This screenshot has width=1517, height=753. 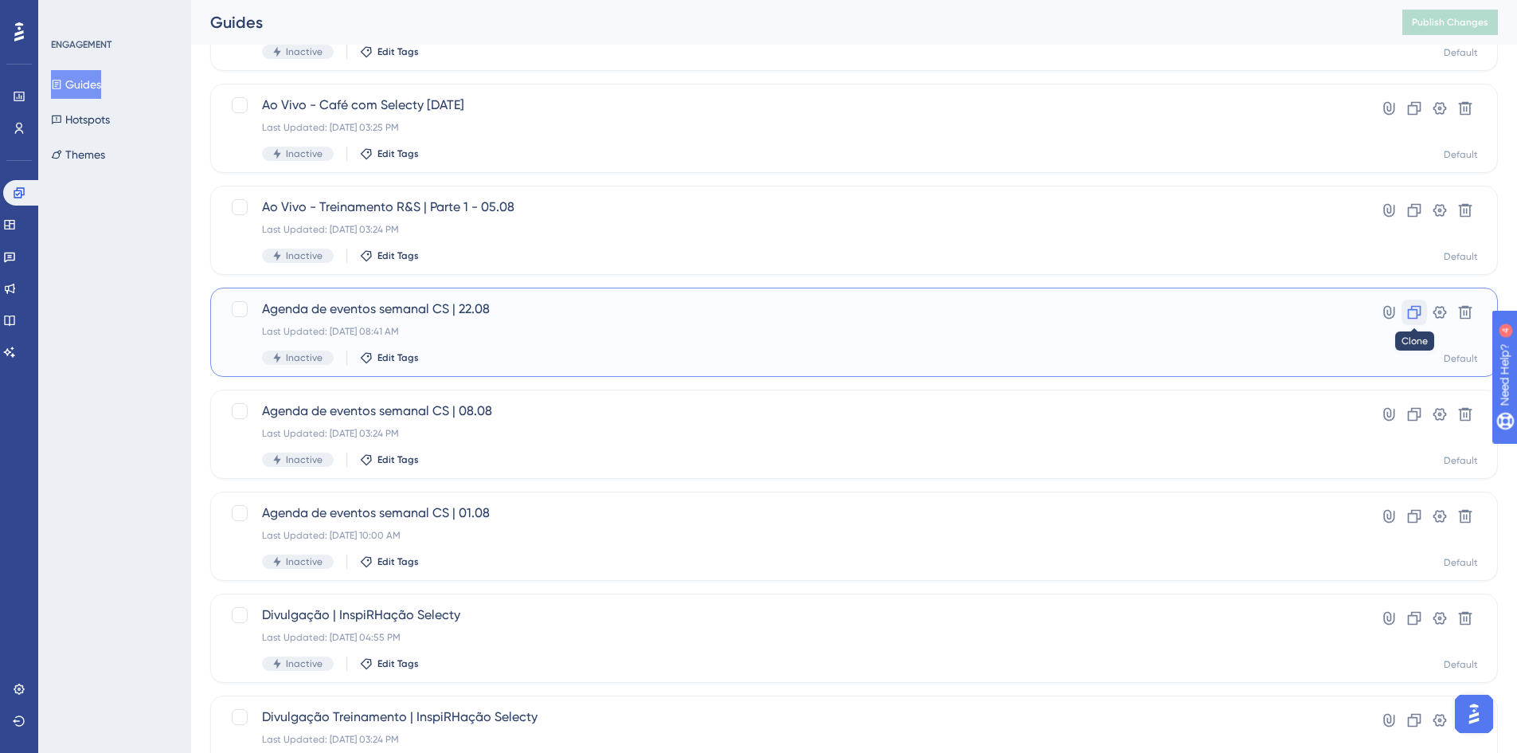 What do you see at coordinates (24, 24) in the screenshot?
I see `button: Open AI Assistant Launcher` at bounding box center [24, 24].